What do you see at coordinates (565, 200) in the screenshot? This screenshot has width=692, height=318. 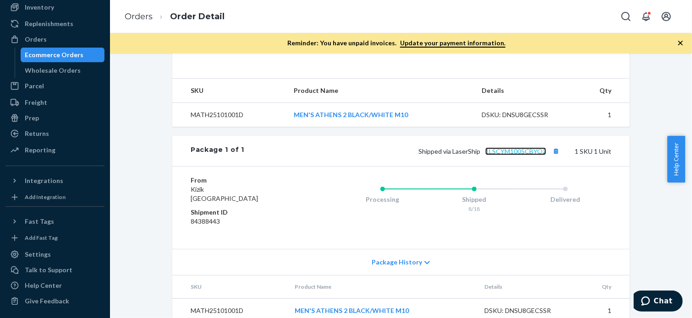 I see `div: Delivered` at bounding box center [565, 200].